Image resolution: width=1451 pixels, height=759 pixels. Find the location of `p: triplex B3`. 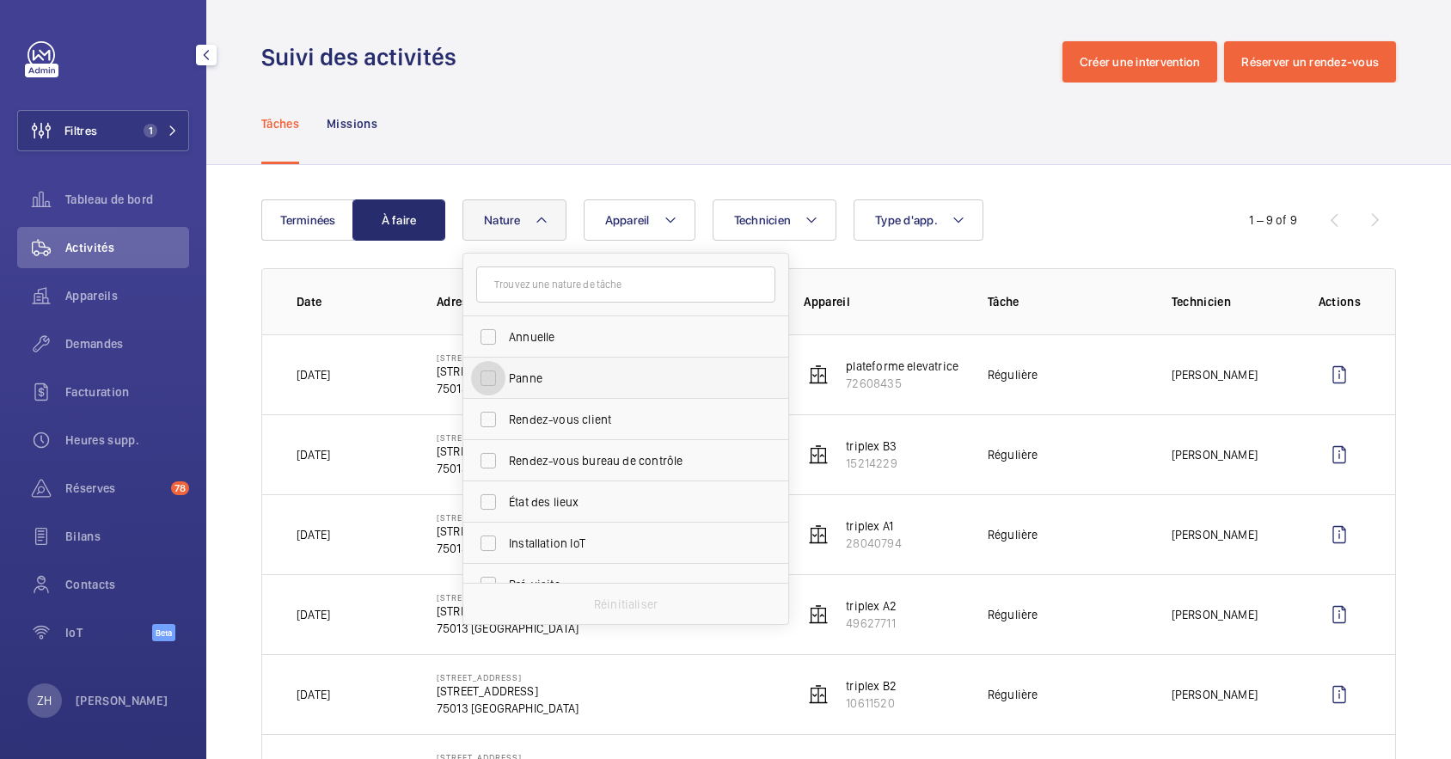

p: triplex B3 is located at coordinates (871, 446).